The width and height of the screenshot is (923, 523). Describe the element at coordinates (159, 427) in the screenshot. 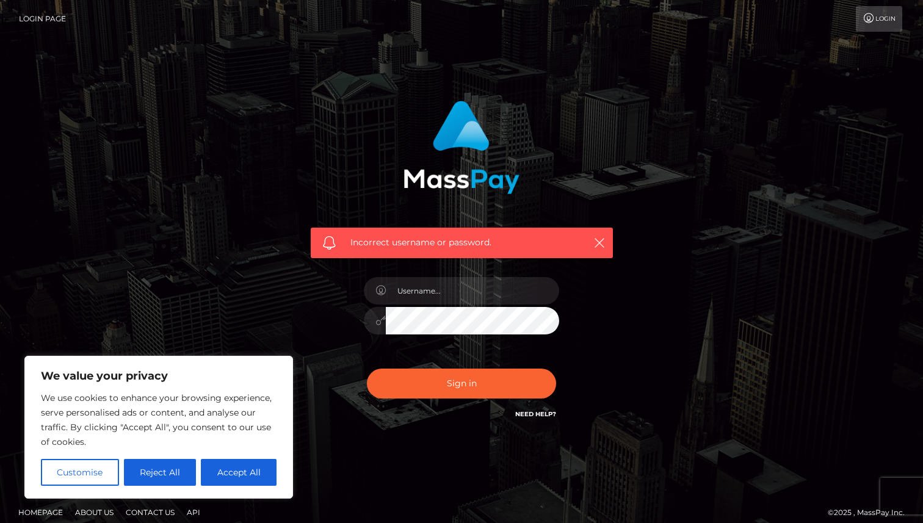

I see `div: We value your privacy` at that location.